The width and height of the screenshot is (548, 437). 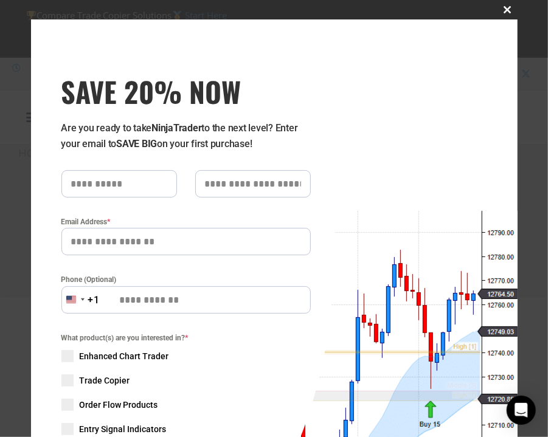 I want to click on p: Are you ready to take to the next level? Enter your email to on your first purchase!, so click(x=186, y=136).